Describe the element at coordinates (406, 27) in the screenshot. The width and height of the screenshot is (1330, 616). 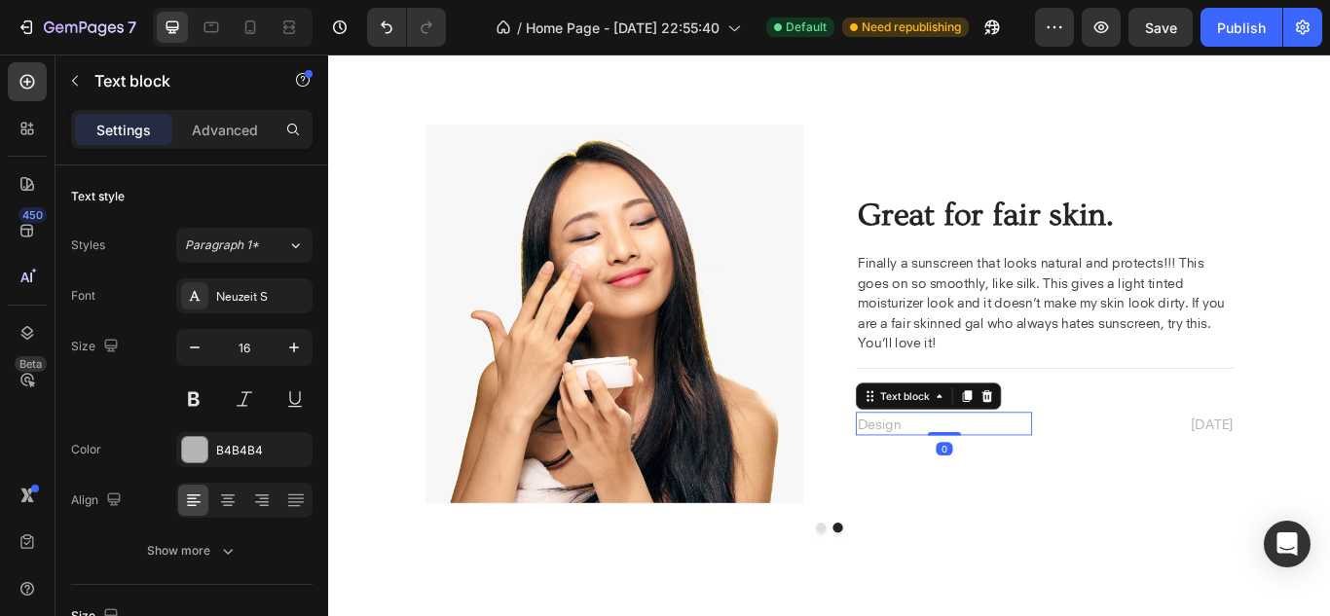
I see `div: Undo/Redo` at that location.